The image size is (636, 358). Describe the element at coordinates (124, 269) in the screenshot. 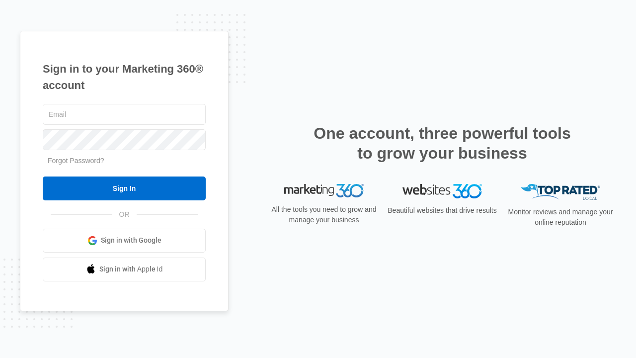

I see `a: Sign in with Apple Id` at that location.